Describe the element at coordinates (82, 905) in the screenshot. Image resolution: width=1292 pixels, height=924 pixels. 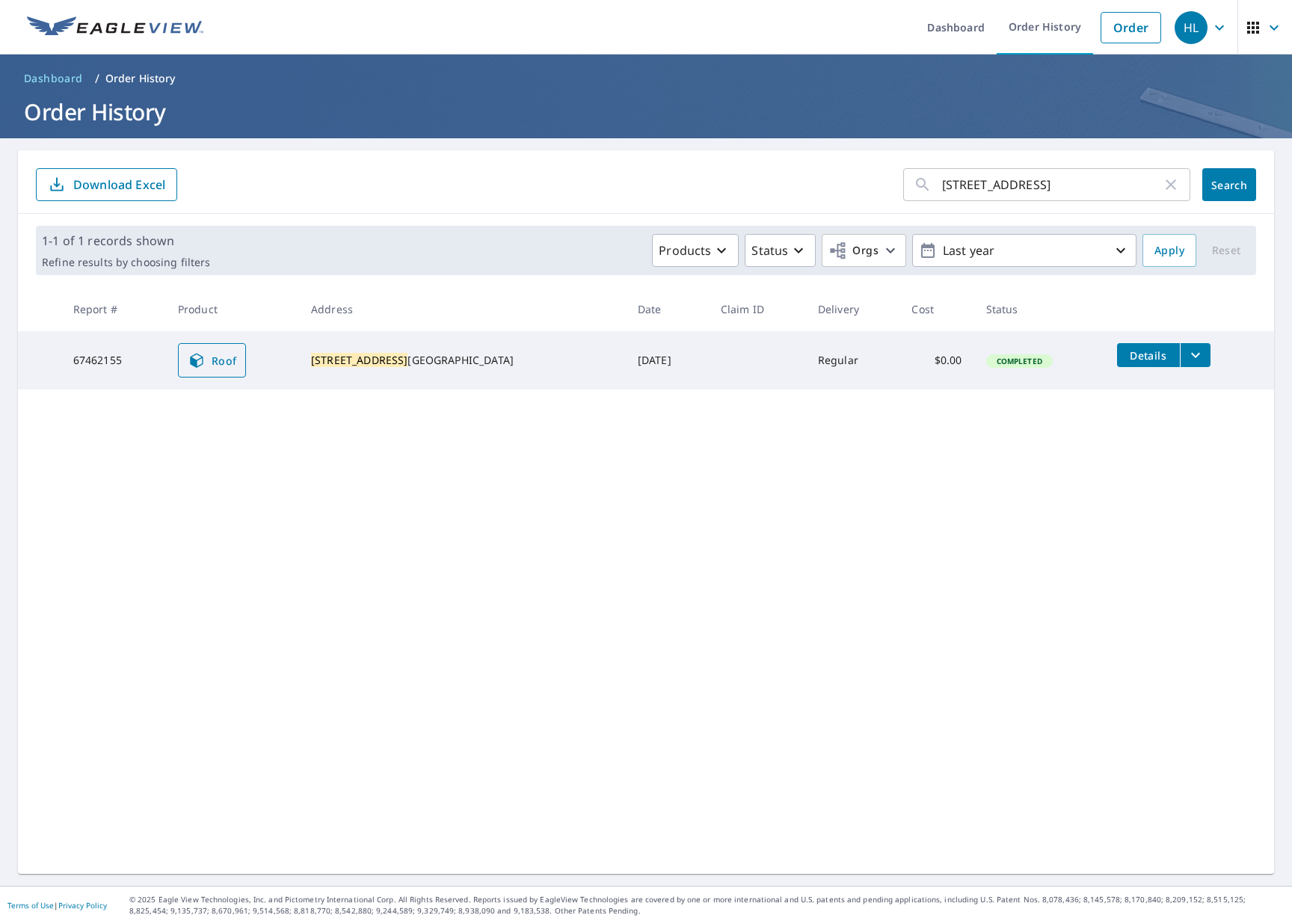
I see `a: Privacy Policy` at that location.